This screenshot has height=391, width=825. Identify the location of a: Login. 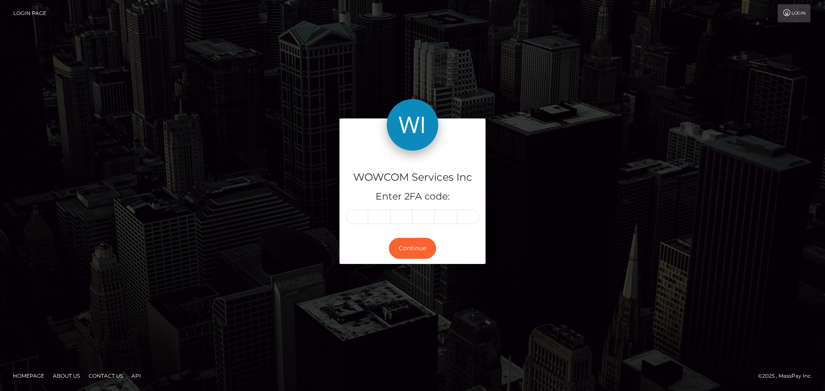
(794, 13).